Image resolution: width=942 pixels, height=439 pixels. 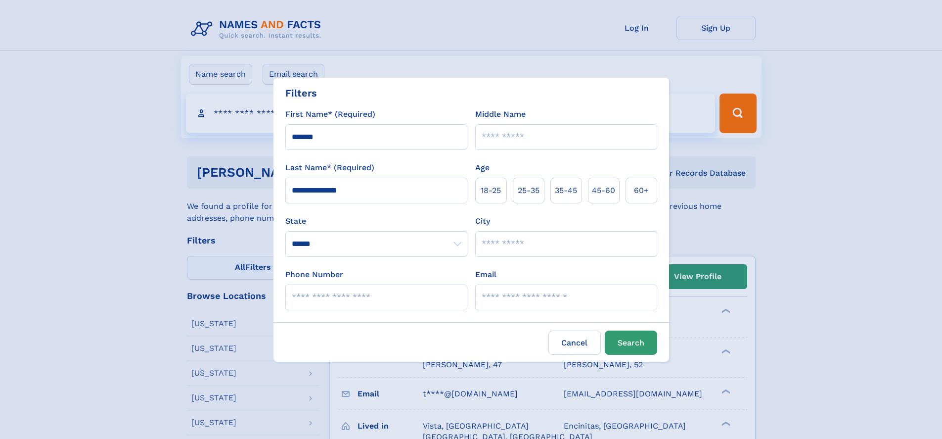 I want to click on label: Middle Name, so click(x=500, y=114).